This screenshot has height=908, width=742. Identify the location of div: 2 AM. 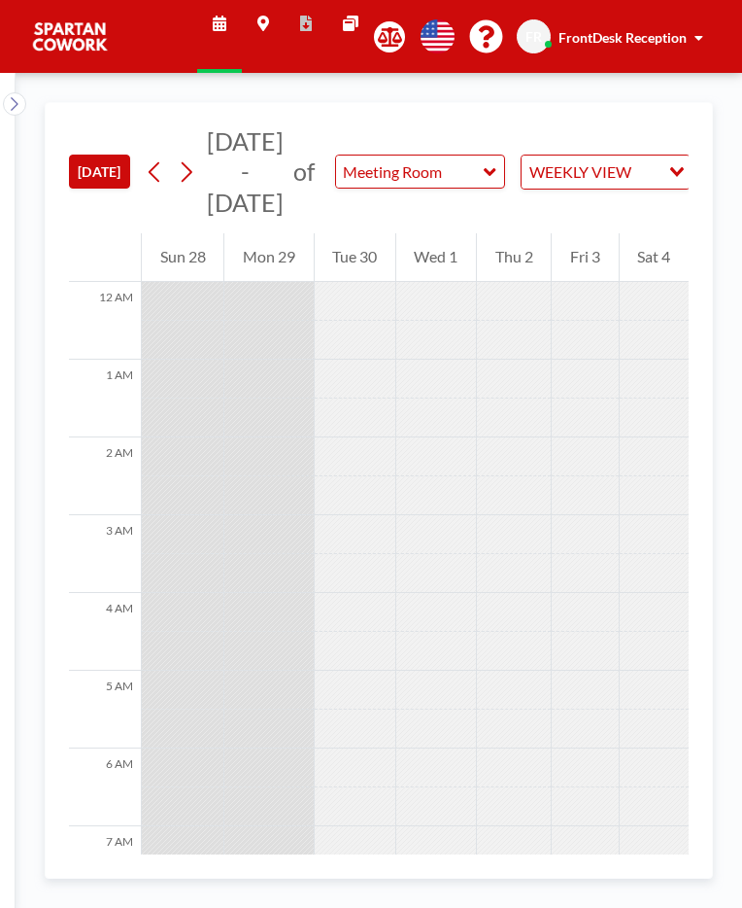
(105, 476).